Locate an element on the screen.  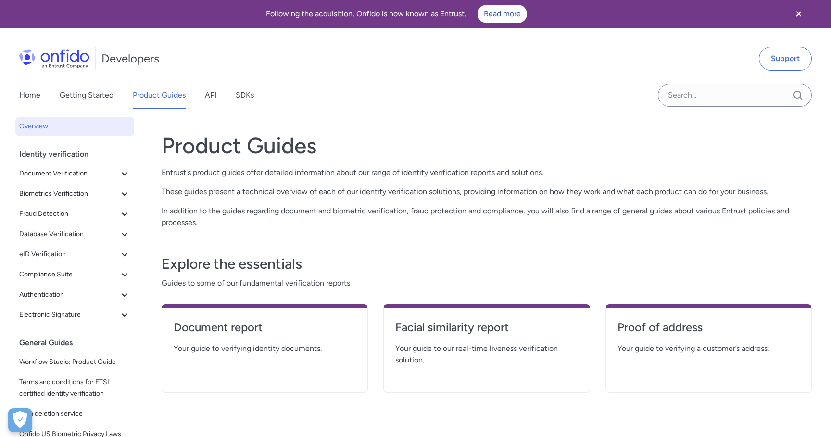
h1: Developers is located at coordinates (130, 59).